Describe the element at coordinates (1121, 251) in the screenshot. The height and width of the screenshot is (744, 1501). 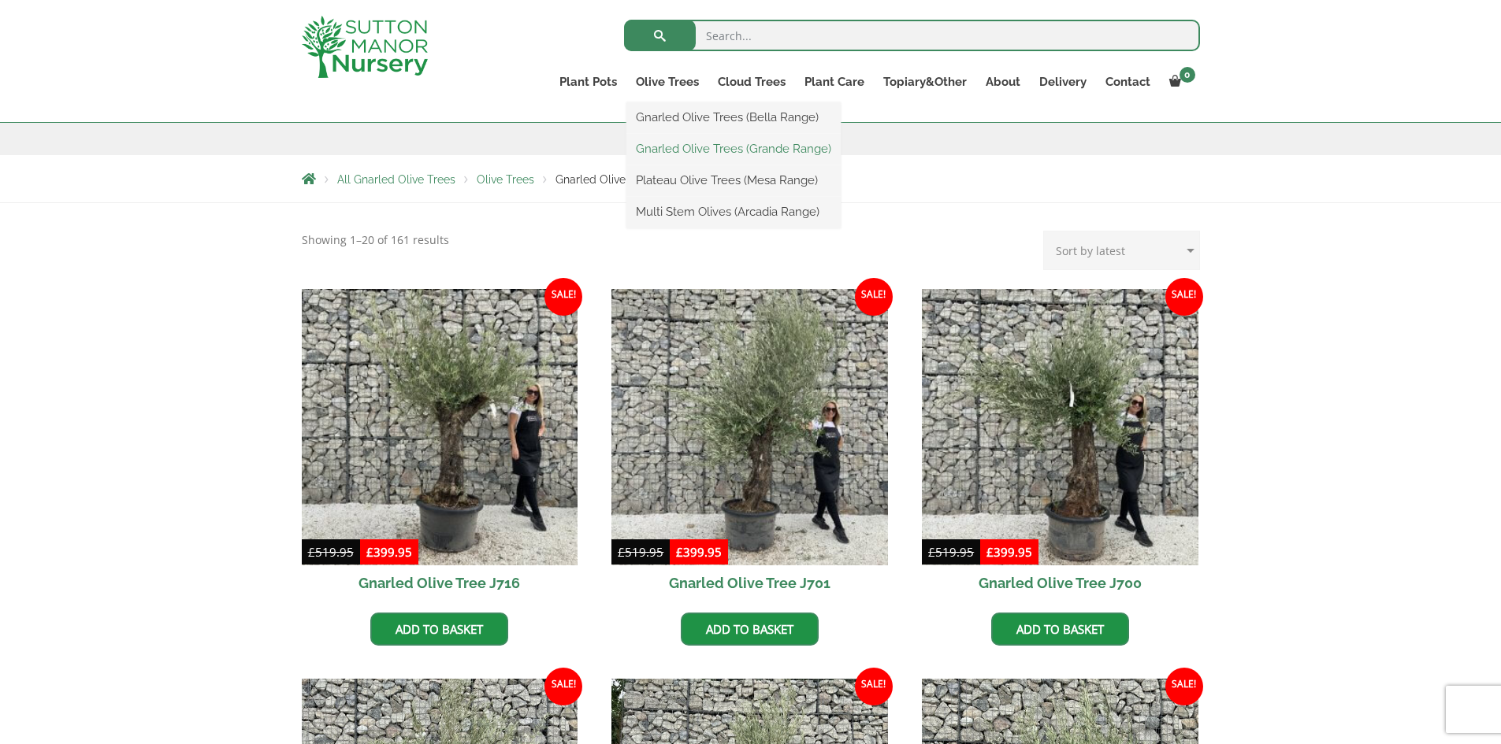
I see `select: Shop order` at that location.